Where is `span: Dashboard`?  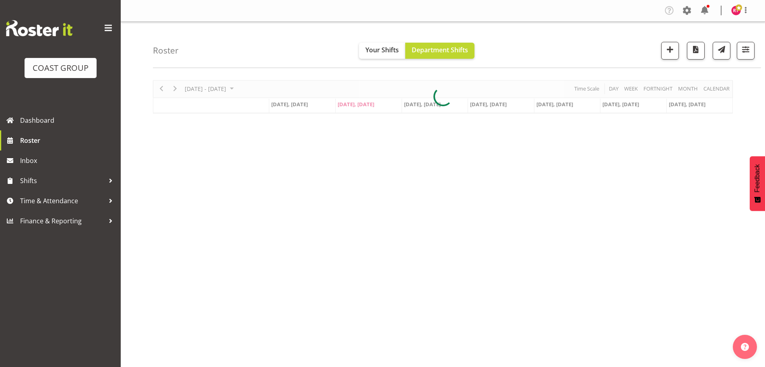 span: Dashboard is located at coordinates (68, 120).